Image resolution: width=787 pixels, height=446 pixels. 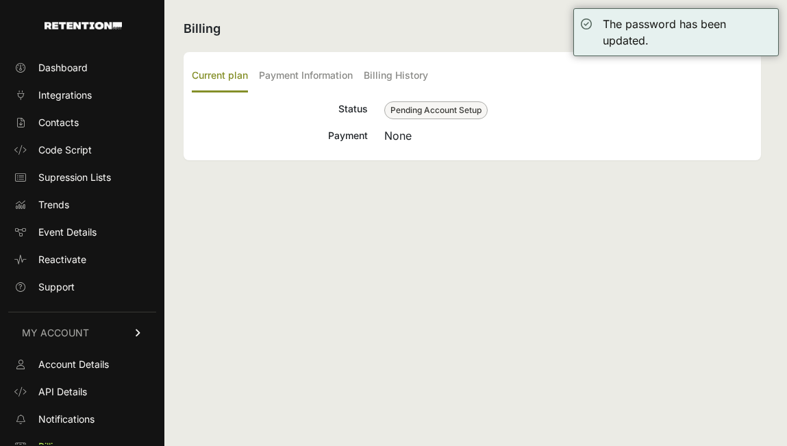 I want to click on a: API Details, so click(x=82, y=392).